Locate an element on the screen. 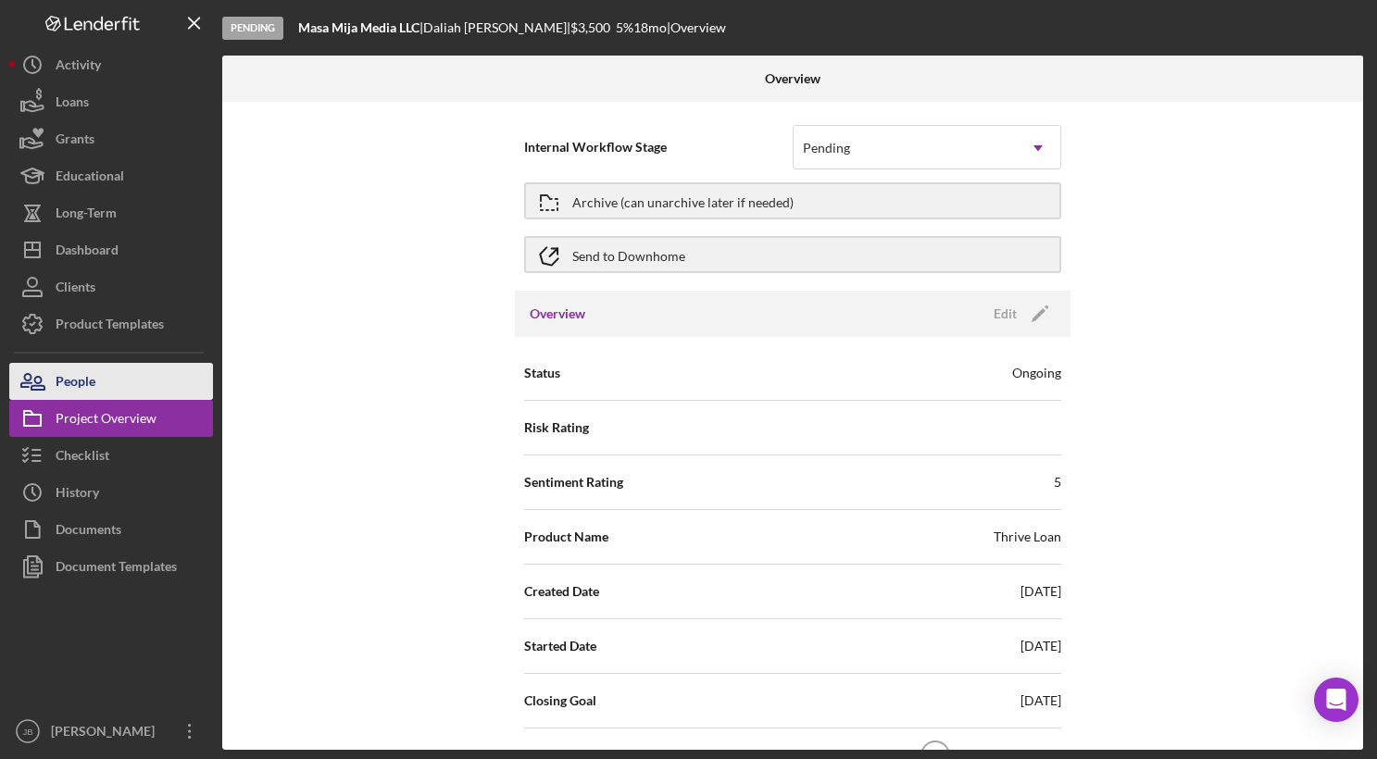  b: Masa Mija Media LLC is located at coordinates (358, 27).